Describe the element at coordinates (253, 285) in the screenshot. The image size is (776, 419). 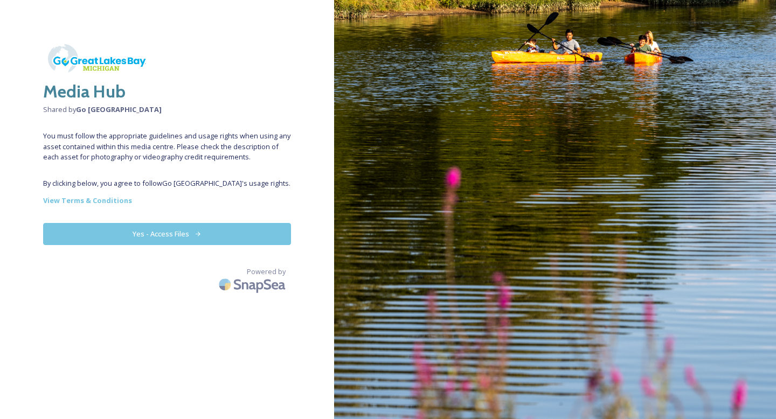
I see `img: SnapSea Logo` at that location.